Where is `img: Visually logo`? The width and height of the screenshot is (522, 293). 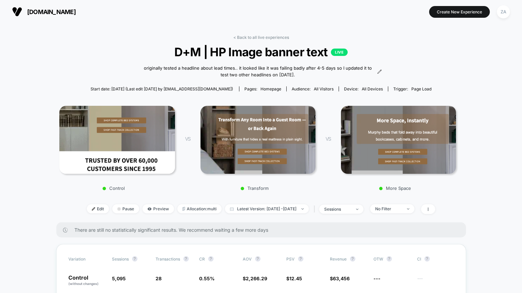
img: Visually logo is located at coordinates (17, 12).